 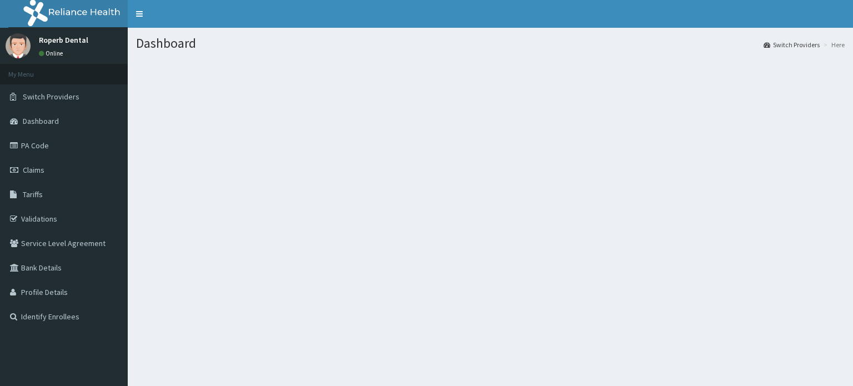 What do you see at coordinates (51, 97) in the screenshot?
I see `span: Switch Providers` at bounding box center [51, 97].